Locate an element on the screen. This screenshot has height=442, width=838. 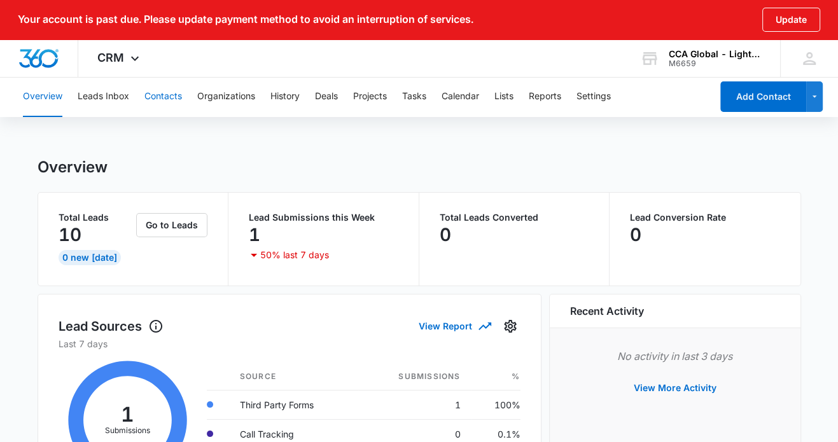
th: Source is located at coordinates (294, 377).